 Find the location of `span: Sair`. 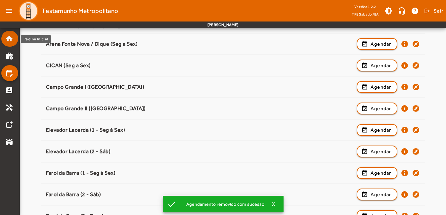

span: Sair is located at coordinates (439, 11).